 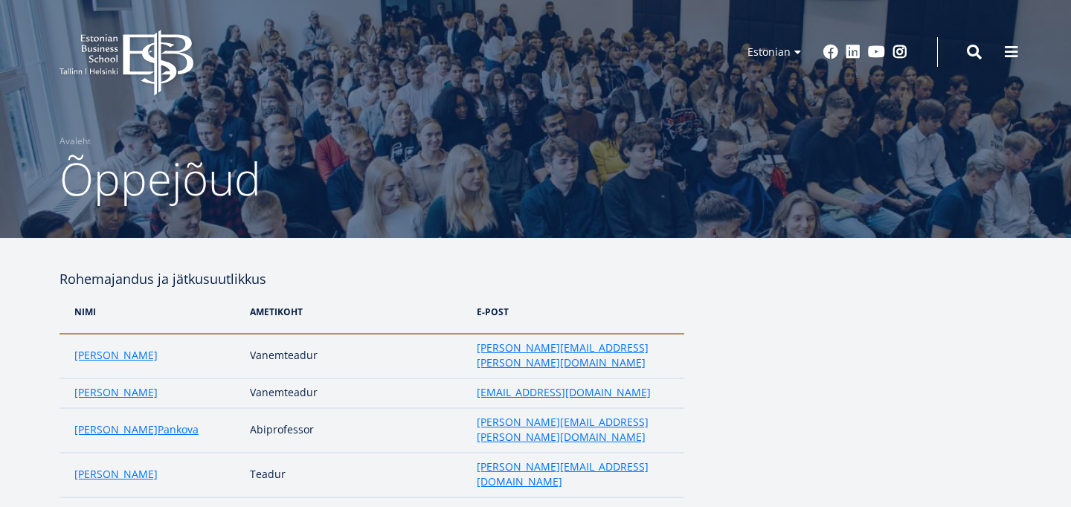 I want to click on a: Avaleht, so click(x=75, y=141).